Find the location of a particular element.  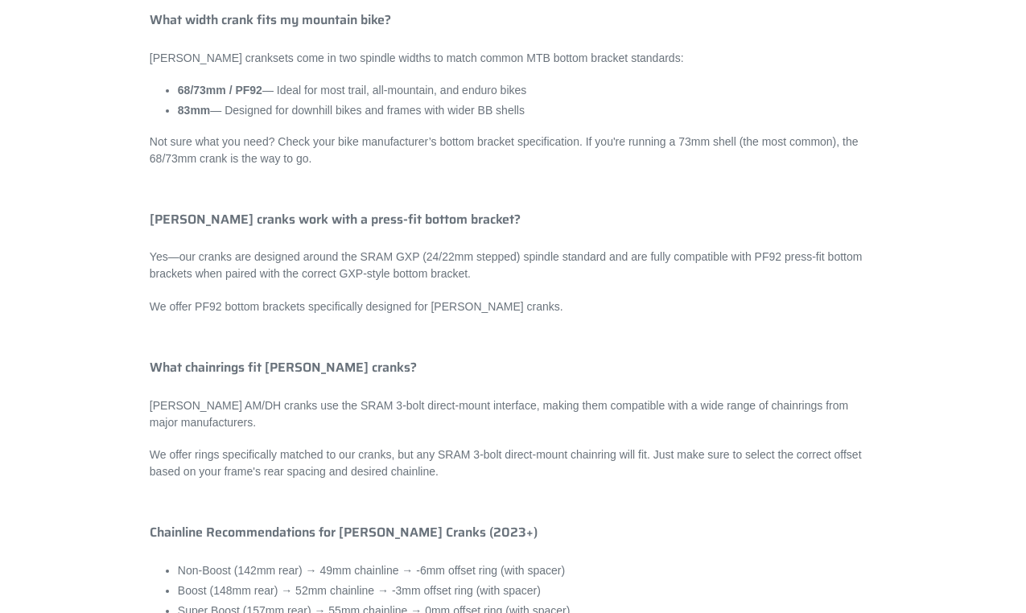

strong: 68/73mm / PF92 is located at coordinates (220, 90).